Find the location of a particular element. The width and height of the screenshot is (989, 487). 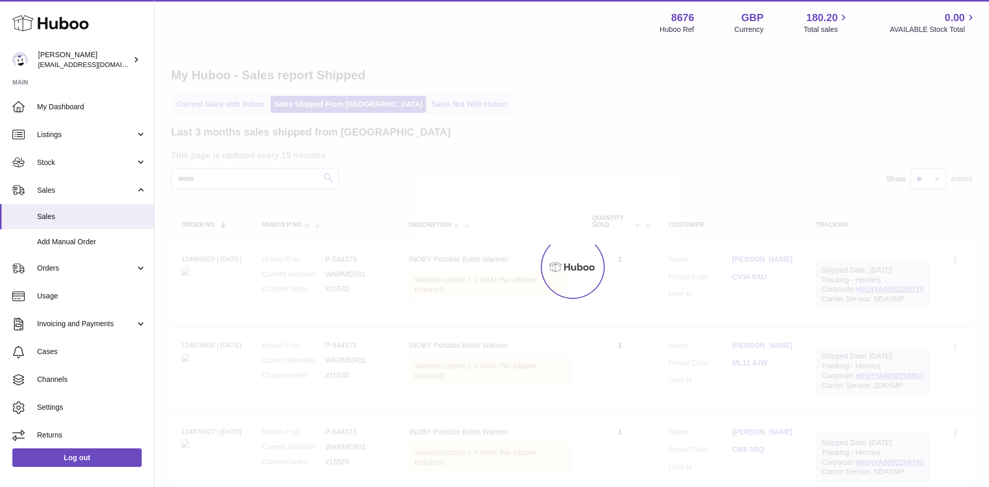

span: Orders is located at coordinates (86, 268).